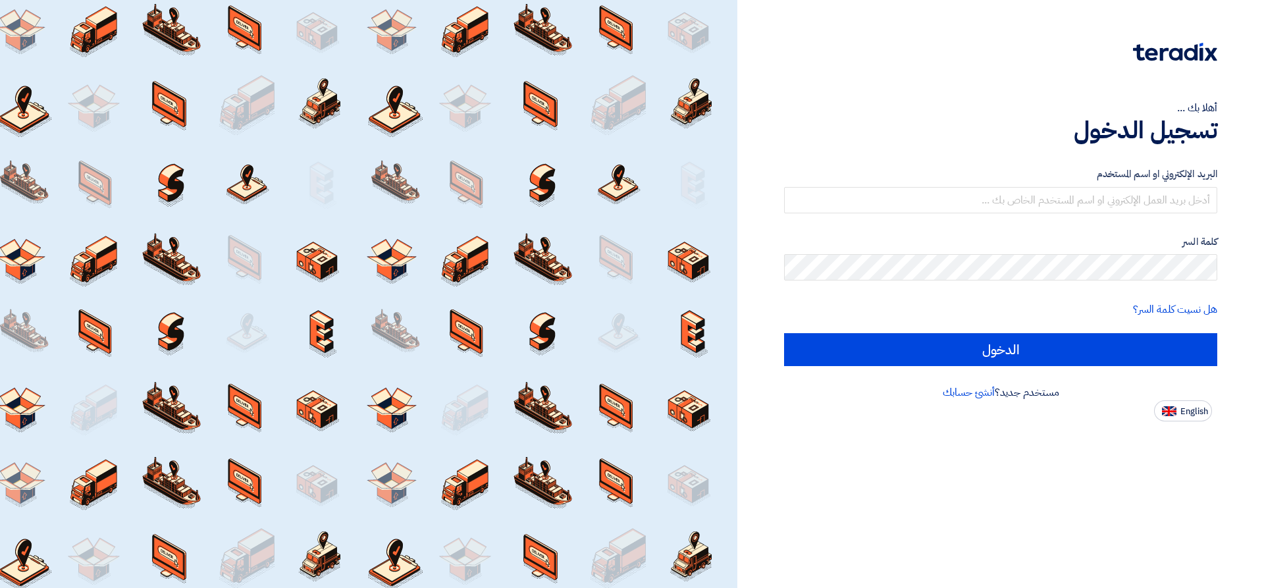  Describe the element at coordinates (1000, 174) in the screenshot. I see `label: البريد الإلكتروني او اسم المستخدم` at that location.